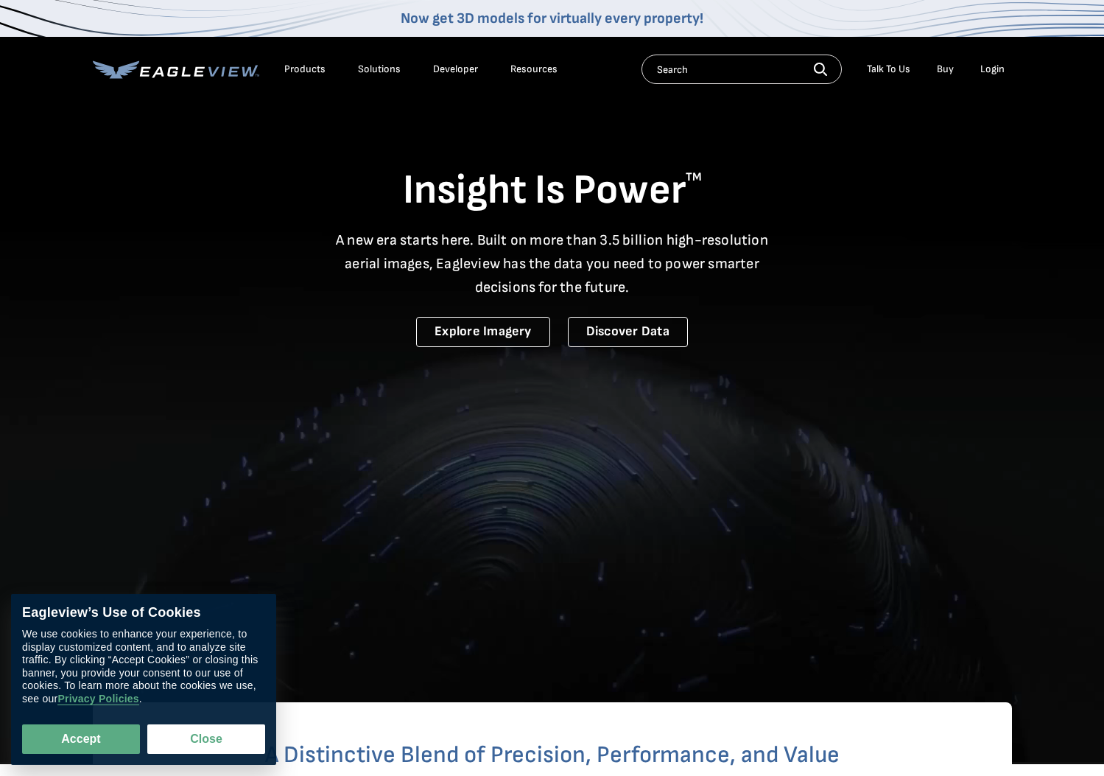  What do you see at coordinates (552, 18) in the screenshot?
I see `a: Now get 3D models for virtually every property!` at bounding box center [552, 18].